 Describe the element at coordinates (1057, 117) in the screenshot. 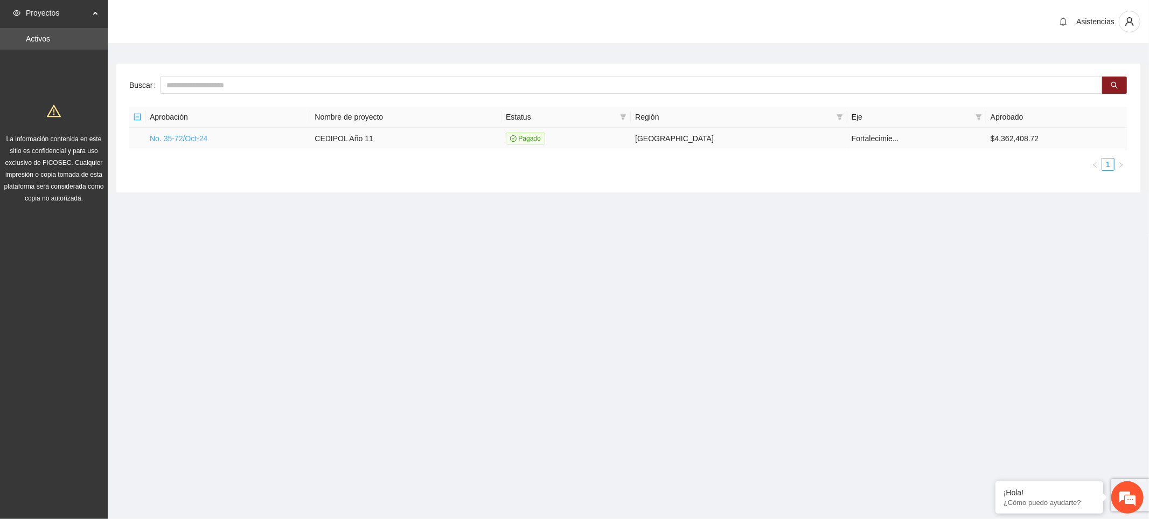

I see `th: Aprobado` at that location.